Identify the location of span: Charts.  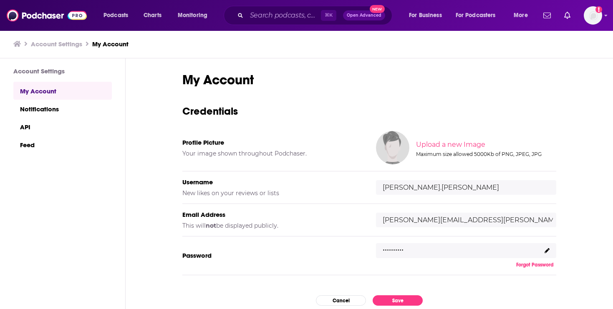
(152, 15).